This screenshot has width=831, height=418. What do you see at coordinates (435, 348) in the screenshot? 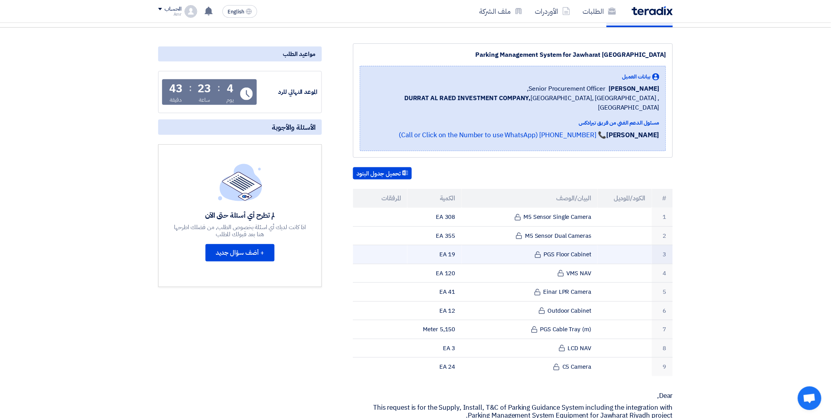
I see `td: 3 EA` at bounding box center [435, 348].